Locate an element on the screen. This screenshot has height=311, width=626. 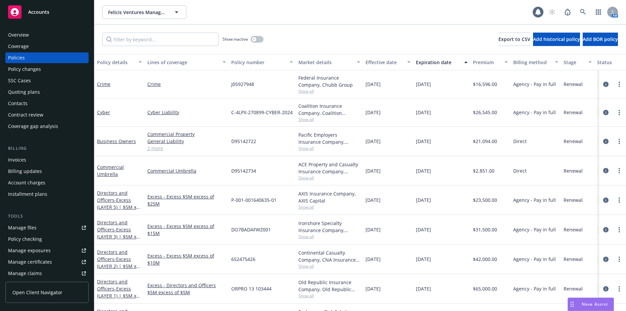
a: Search is located at coordinates (583, 12).